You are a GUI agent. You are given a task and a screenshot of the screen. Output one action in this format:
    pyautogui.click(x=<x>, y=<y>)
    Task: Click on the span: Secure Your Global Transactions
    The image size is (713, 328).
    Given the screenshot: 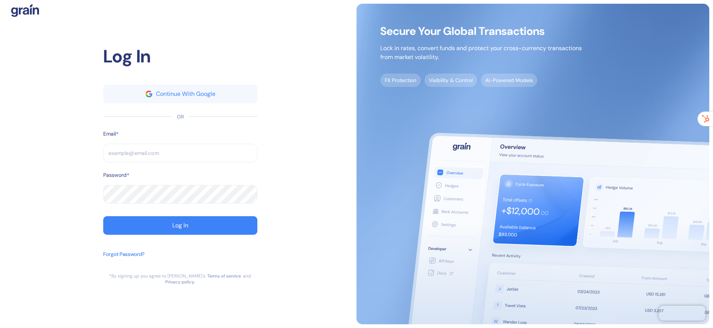 What is the action you would take?
    pyautogui.click(x=481, y=31)
    